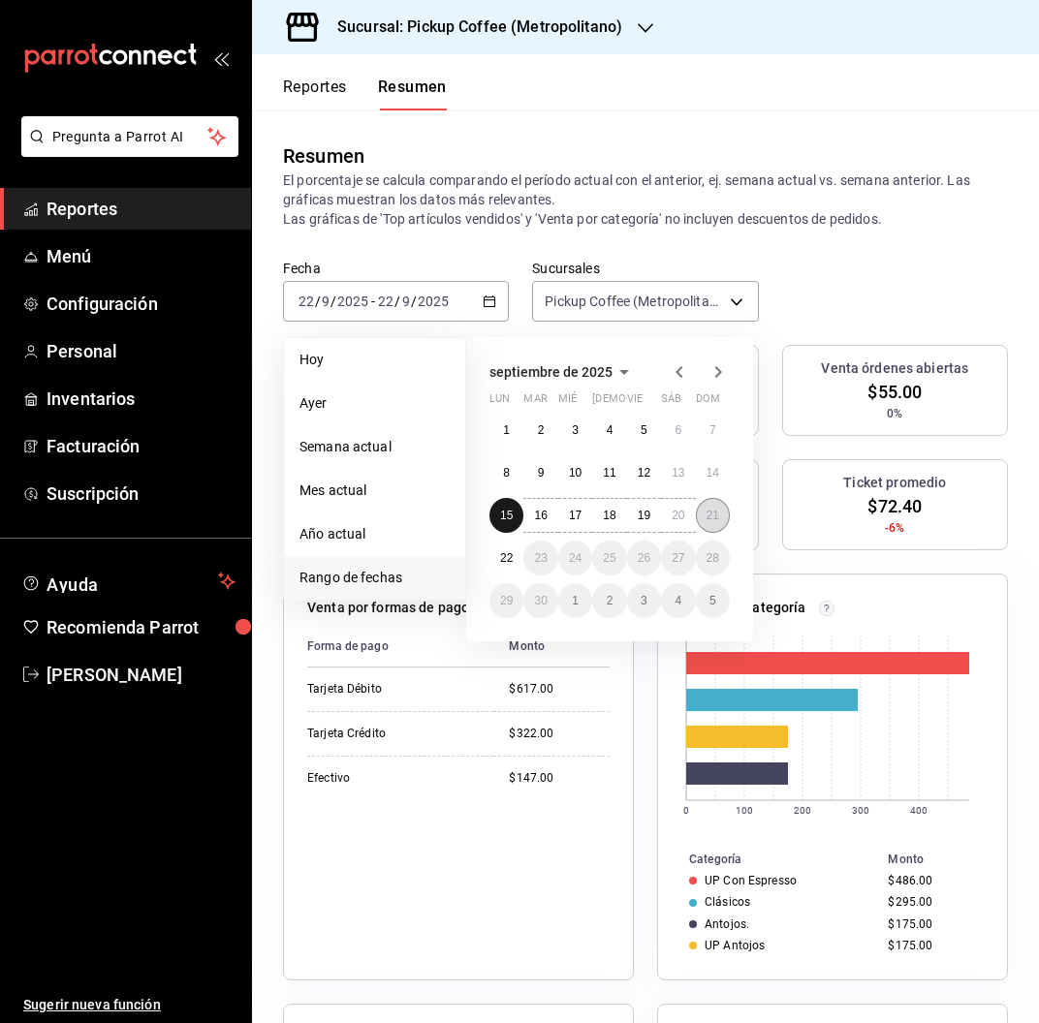 This screenshot has width=1039, height=1023. What do you see at coordinates (130, 137) in the screenshot?
I see `button: Pregunta a Parrot AI` at bounding box center [130, 137].